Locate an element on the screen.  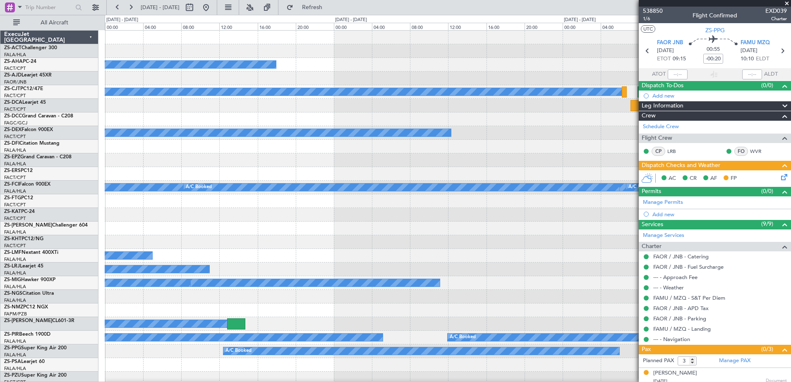
span: 538850 is located at coordinates (653, 11).